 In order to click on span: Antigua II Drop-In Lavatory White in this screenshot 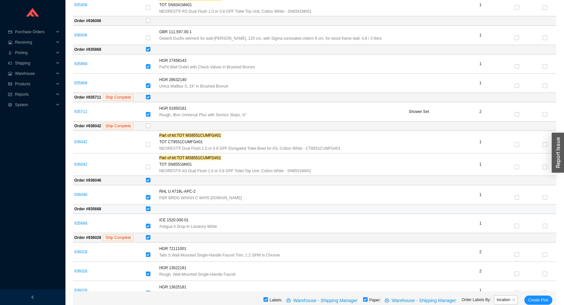, I will do `click(188, 226)`.